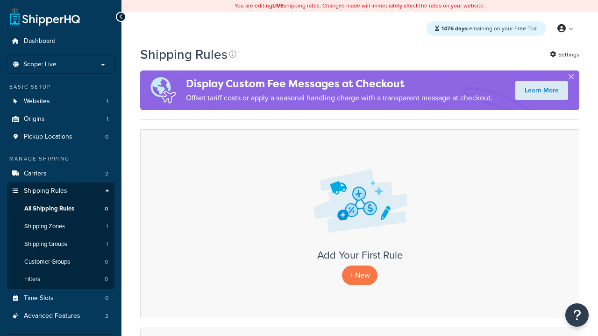 The image size is (598, 336). Describe the element at coordinates (360, 275) in the screenshot. I see `p: + New` at that location.